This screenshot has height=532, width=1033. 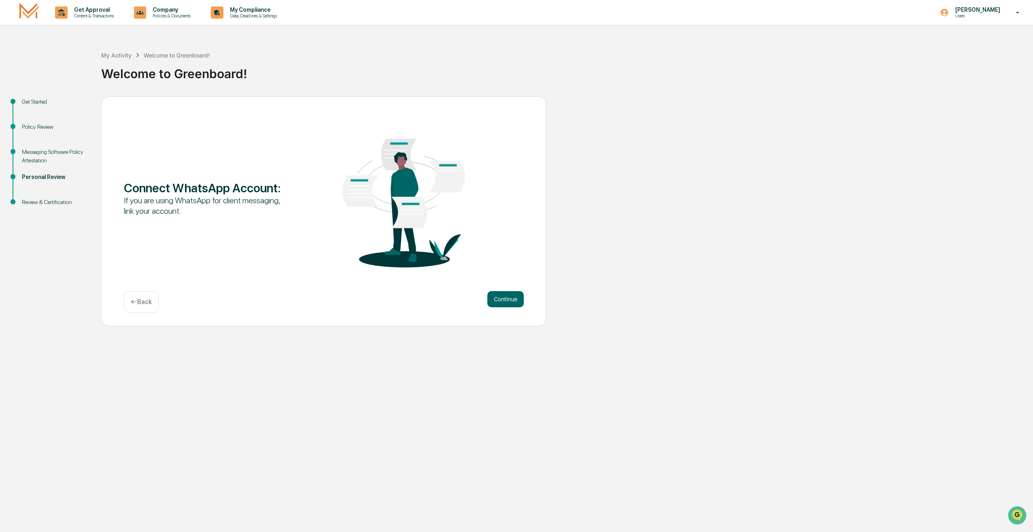 What do you see at coordinates (30, 106) in the screenshot?
I see `a: 🖐️Preclearance` at bounding box center [30, 106].